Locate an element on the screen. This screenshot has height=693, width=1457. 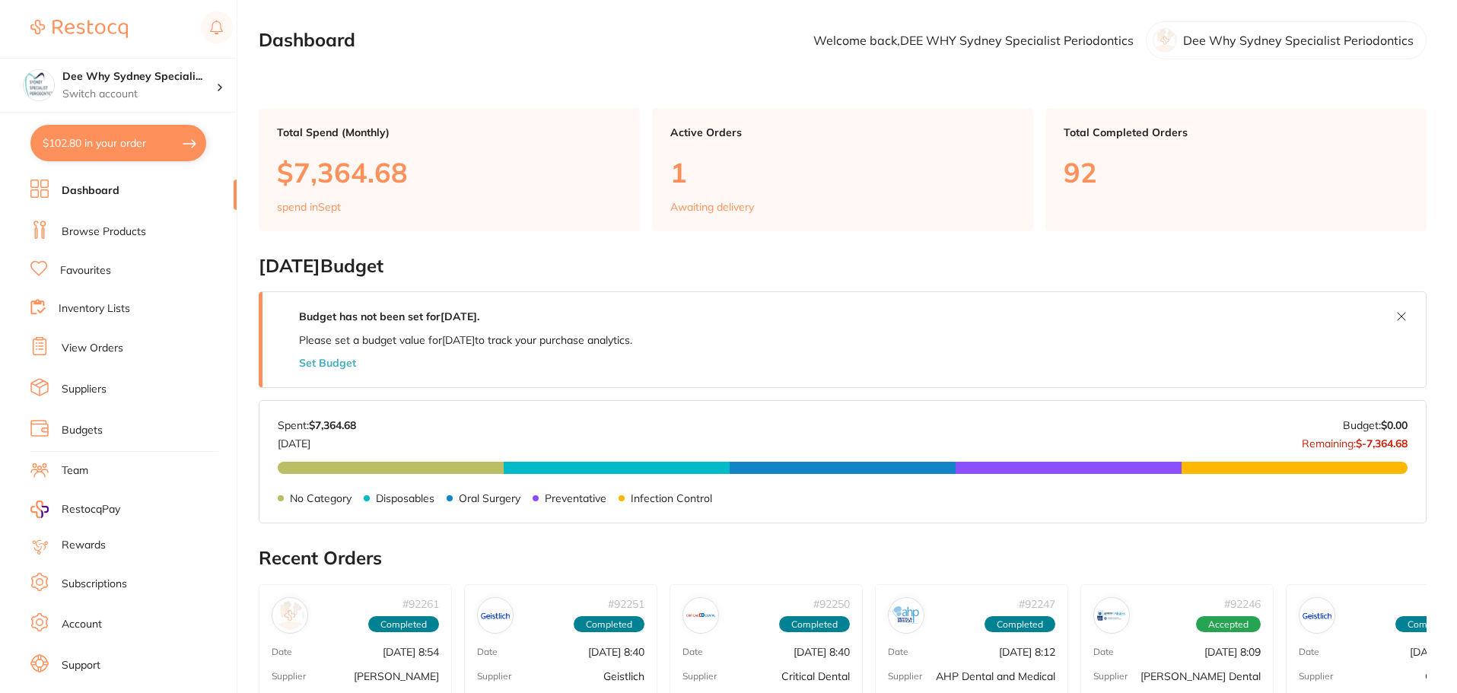
p: Total Spend (Monthly) is located at coordinates (449, 132).